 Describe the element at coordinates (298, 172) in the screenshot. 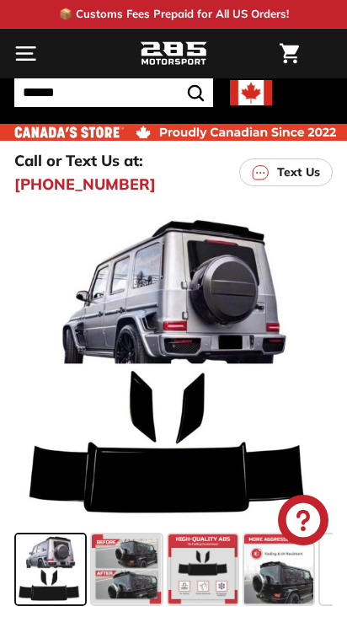

I see `p: Text Us` at that location.